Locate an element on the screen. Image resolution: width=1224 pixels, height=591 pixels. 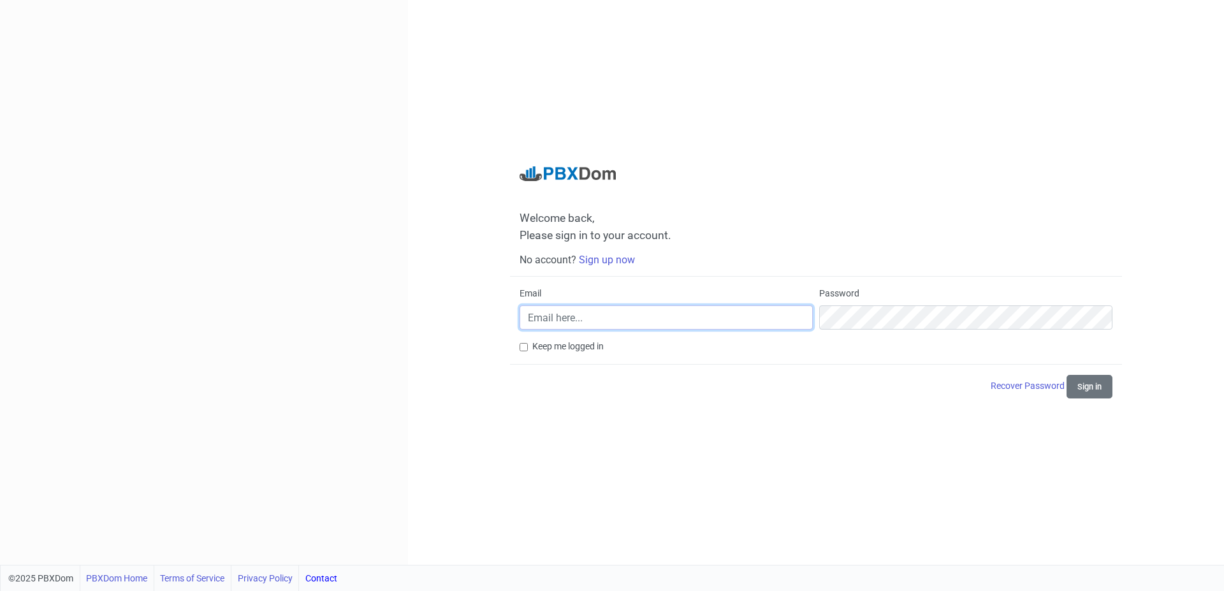
span: Welcome back, is located at coordinates (816, 218).